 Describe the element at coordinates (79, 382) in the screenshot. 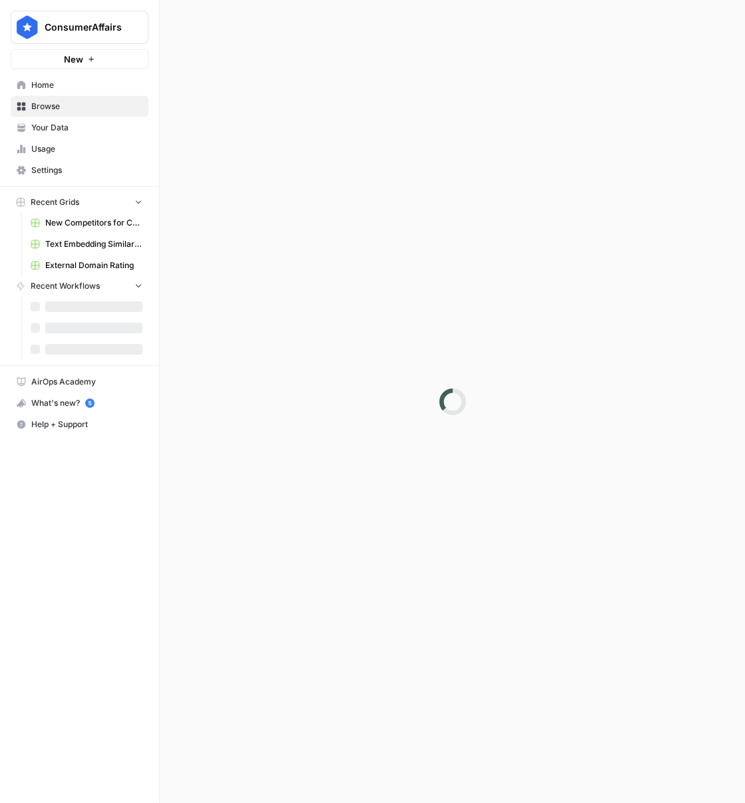

I see `a: AirOps Academy` at that location.